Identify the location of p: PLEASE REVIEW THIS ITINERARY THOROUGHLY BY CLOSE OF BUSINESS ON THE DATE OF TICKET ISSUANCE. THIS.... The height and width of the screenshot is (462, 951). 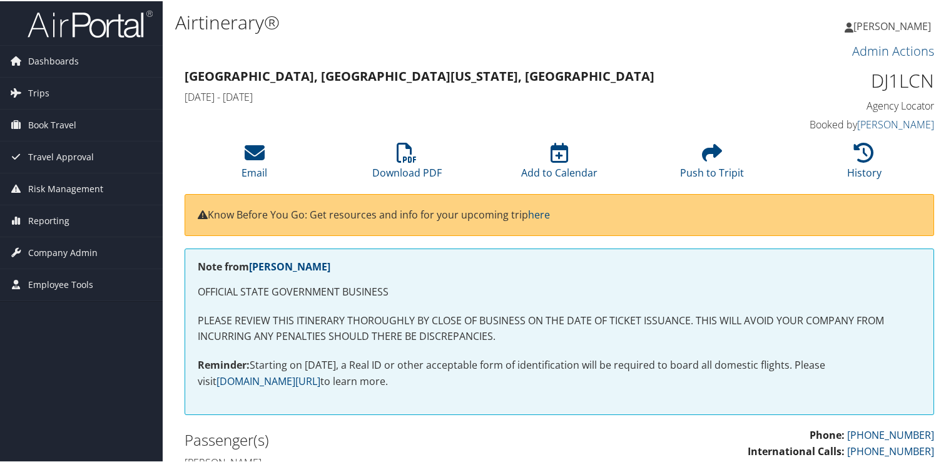
(559, 327).